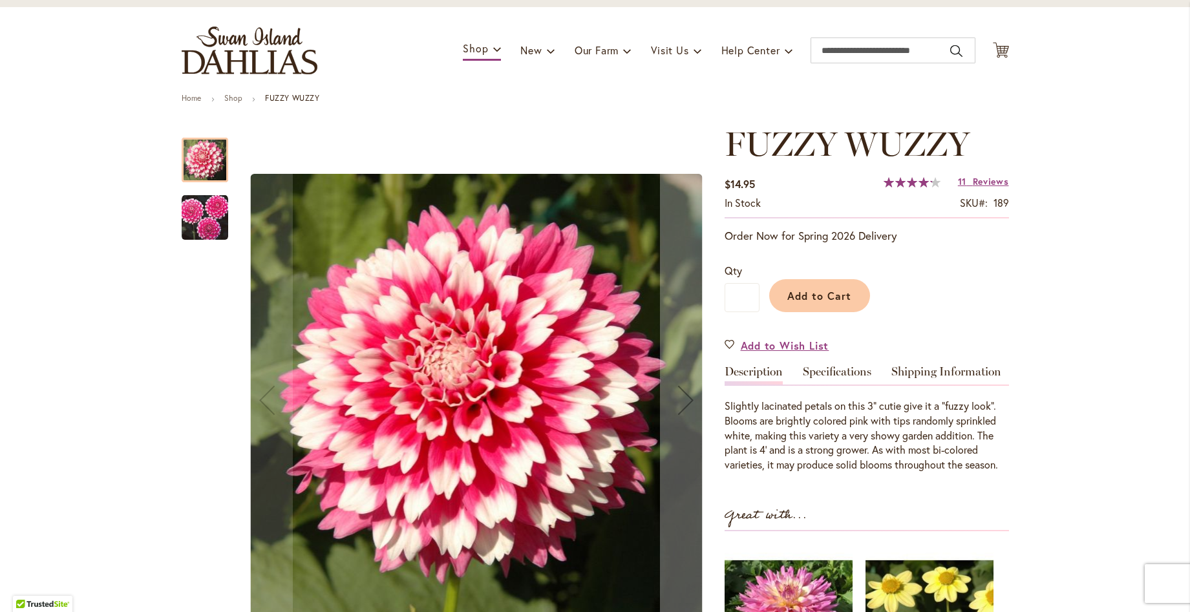 The height and width of the screenshot is (612, 1190). Describe the element at coordinates (819, 295) in the screenshot. I see `button: Add to Cart` at that location.